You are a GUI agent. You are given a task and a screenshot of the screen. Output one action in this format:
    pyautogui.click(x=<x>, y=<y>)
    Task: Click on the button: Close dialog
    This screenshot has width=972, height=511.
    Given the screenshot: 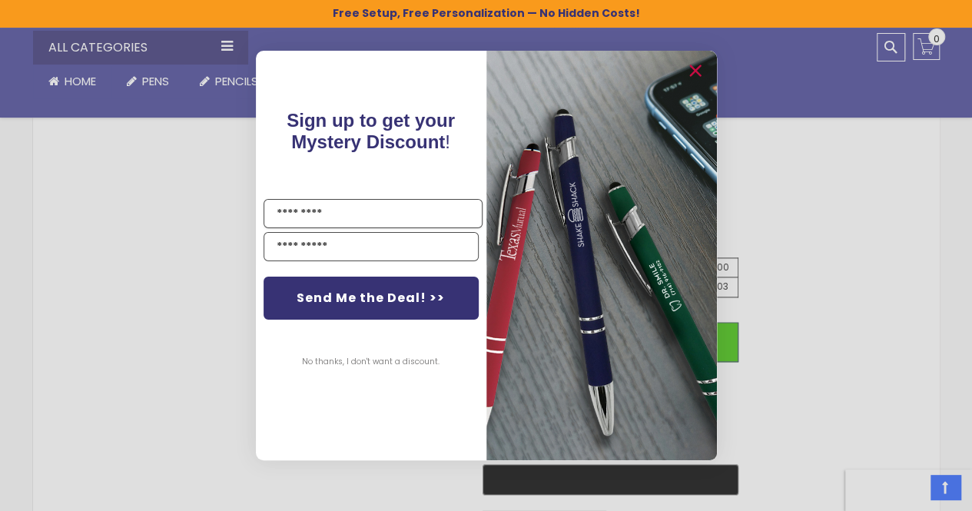 What is the action you would take?
    pyautogui.click(x=695, y=71)
    